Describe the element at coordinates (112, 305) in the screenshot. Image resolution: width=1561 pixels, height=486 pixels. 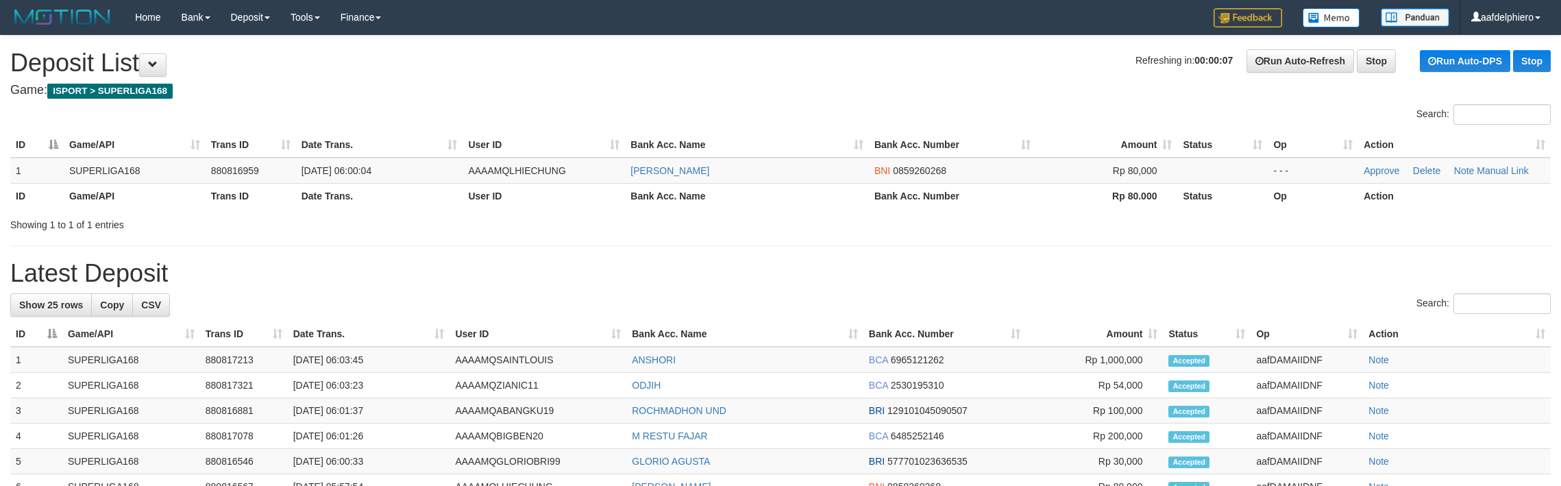
I see `span: Copy` at that location.